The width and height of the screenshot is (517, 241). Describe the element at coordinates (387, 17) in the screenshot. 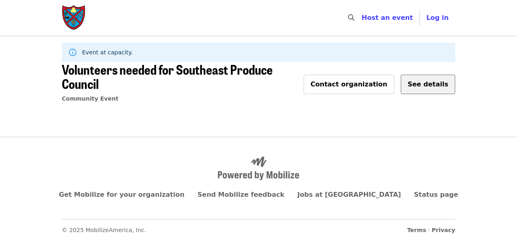

I see `a: Host an event` at that location.